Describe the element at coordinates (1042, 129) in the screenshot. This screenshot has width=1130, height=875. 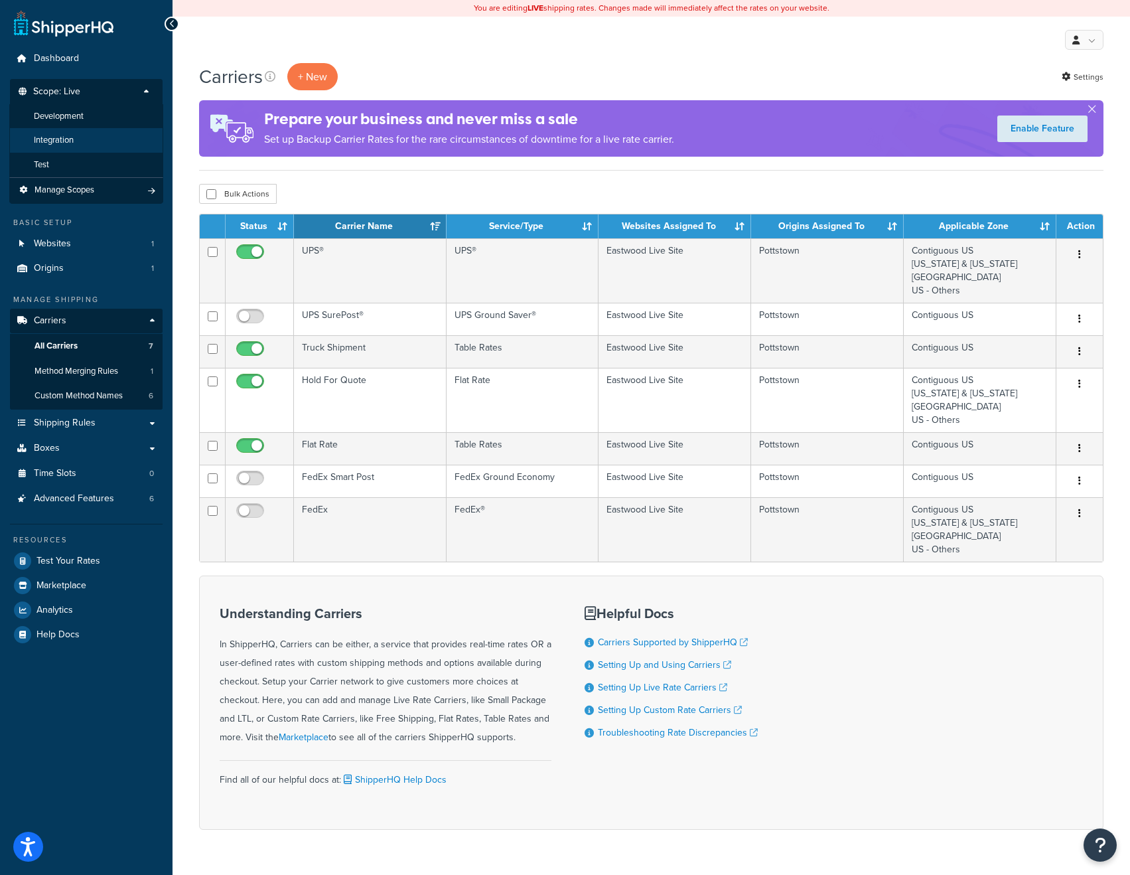
I see `a: Enable Feature` at that location.